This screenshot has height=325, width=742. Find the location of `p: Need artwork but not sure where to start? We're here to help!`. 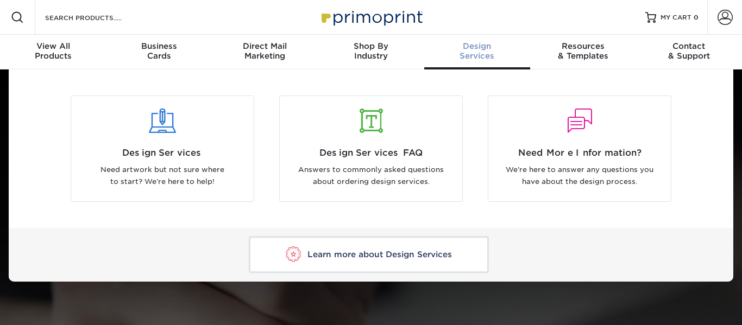

p: Need artwork but not sure where to start? We're here to help! is located at coordinates (162, 176).